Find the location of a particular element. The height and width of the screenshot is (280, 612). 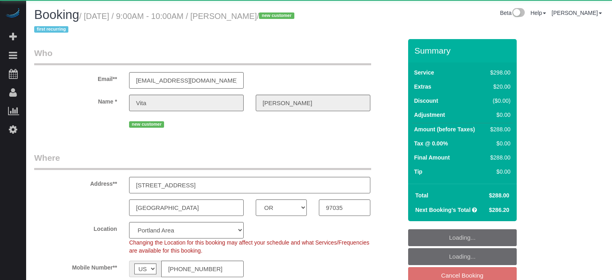

div: $298.00 is located at coordinates (499, 72).